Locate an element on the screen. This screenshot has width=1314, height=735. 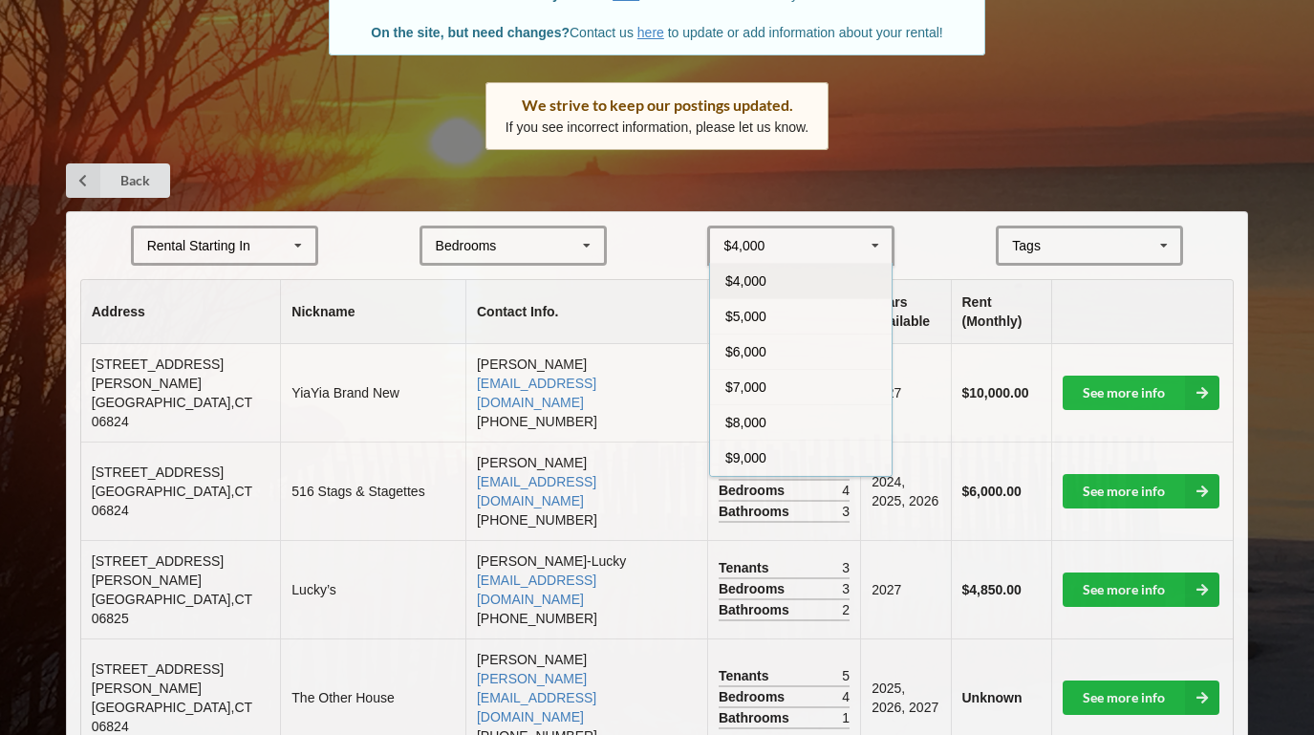
div: We strive to keep our postings updated. is located at coordinates (658, 105).